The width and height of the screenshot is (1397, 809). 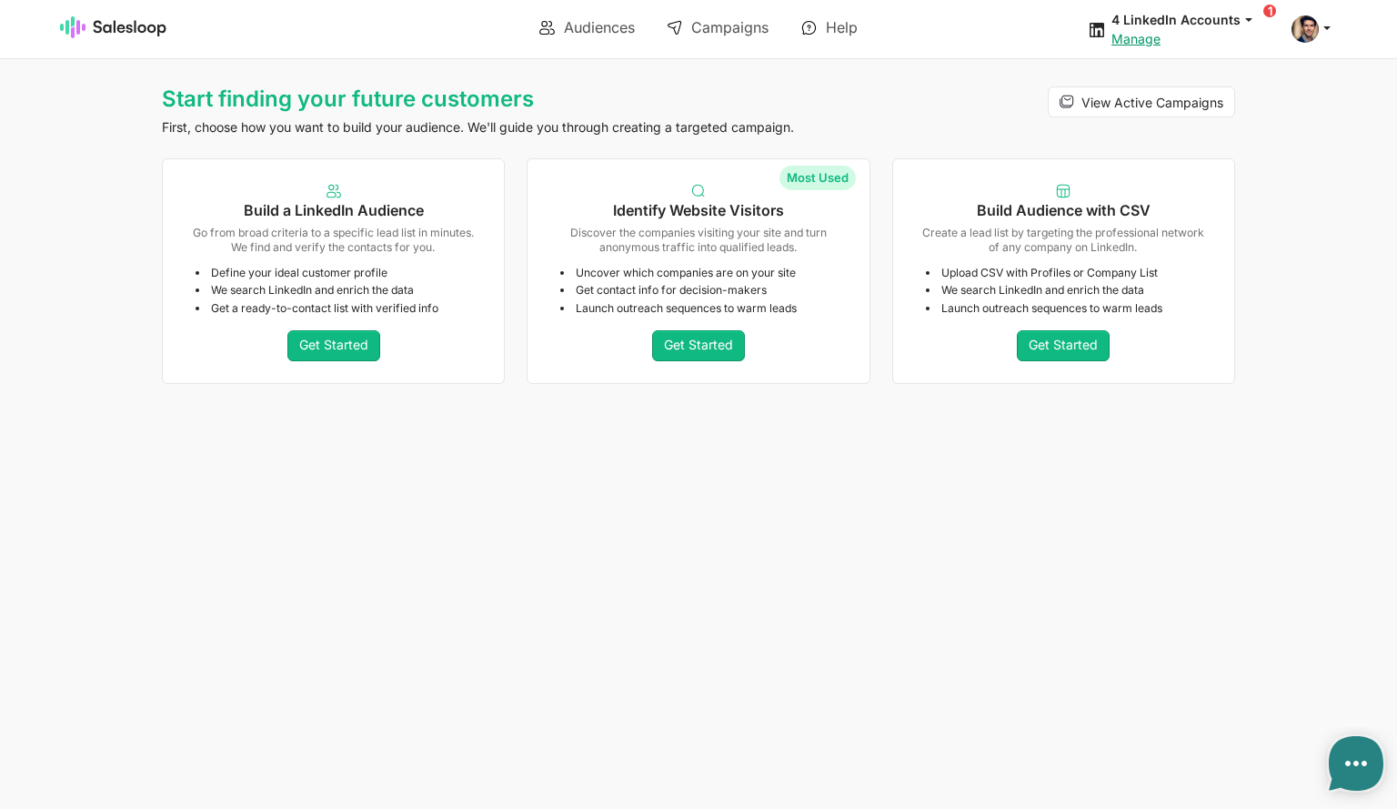 I want to click on h5: Build a LinkedIn Audience, so click(x=333, y=210).